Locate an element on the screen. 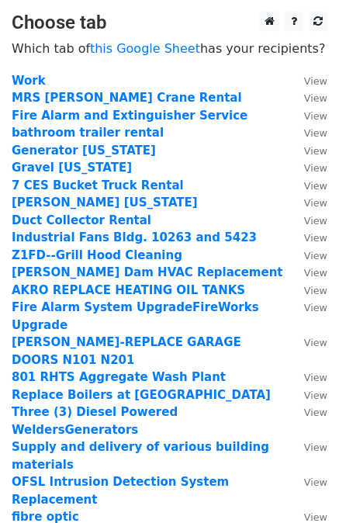 This screenshot has width=339, height=523. strong: OFSL Intrusion Detection System Replacement is located at coordinates (120, 490).